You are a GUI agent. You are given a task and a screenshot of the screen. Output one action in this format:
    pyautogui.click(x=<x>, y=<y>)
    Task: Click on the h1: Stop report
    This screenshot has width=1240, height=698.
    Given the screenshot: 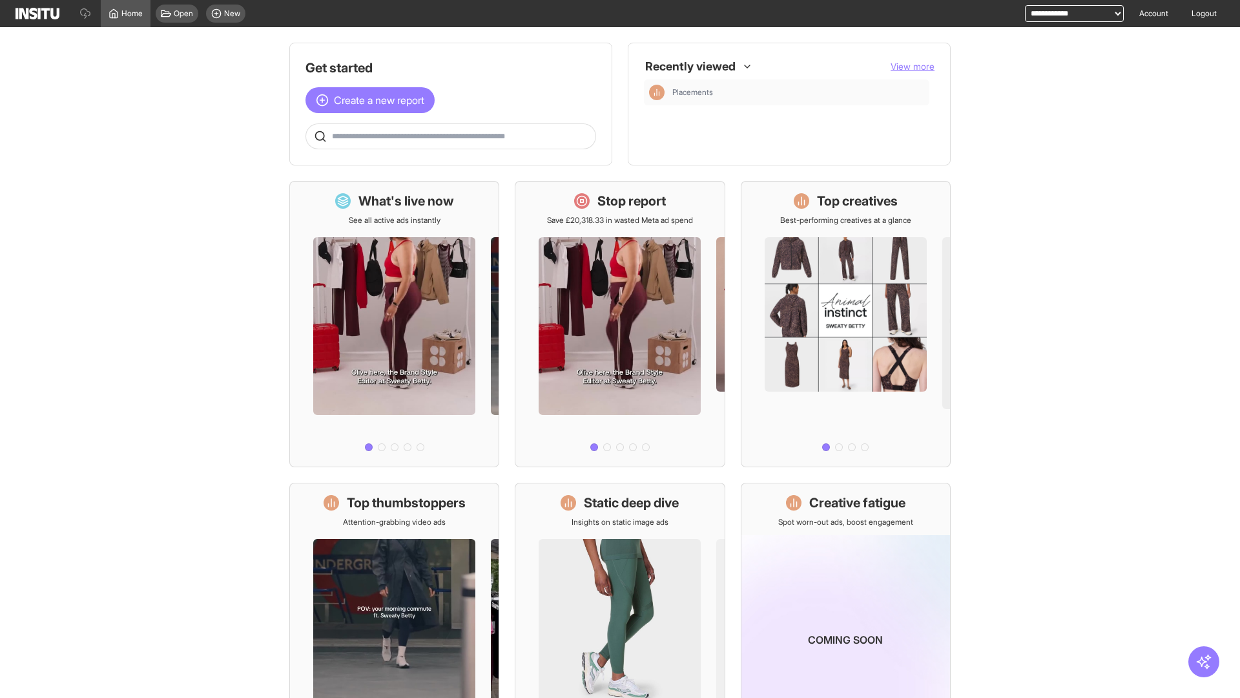 What is the action you would take?
    pyautogui.click(x=632, y=201)
    